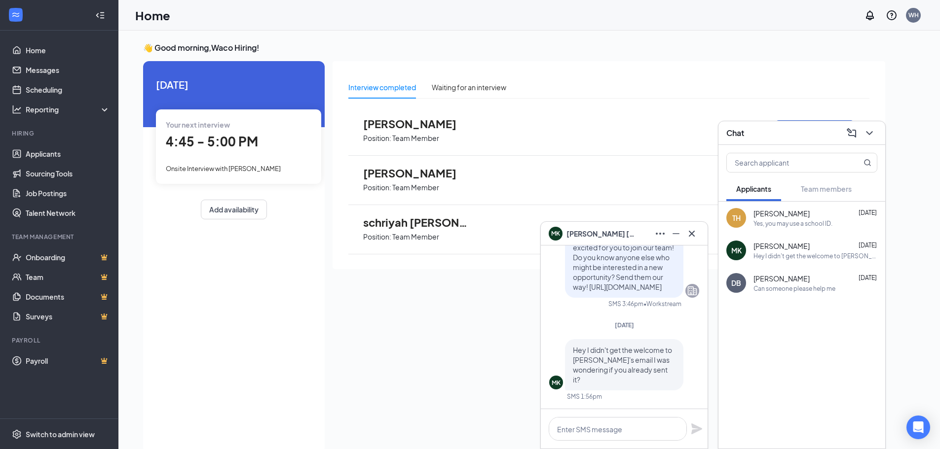 The height and width of the screenshot is (449, 940). What do you see at coordinates (753, 189) in the screenshot?
I see `span: Applicants` at bounding box center [753, 189].